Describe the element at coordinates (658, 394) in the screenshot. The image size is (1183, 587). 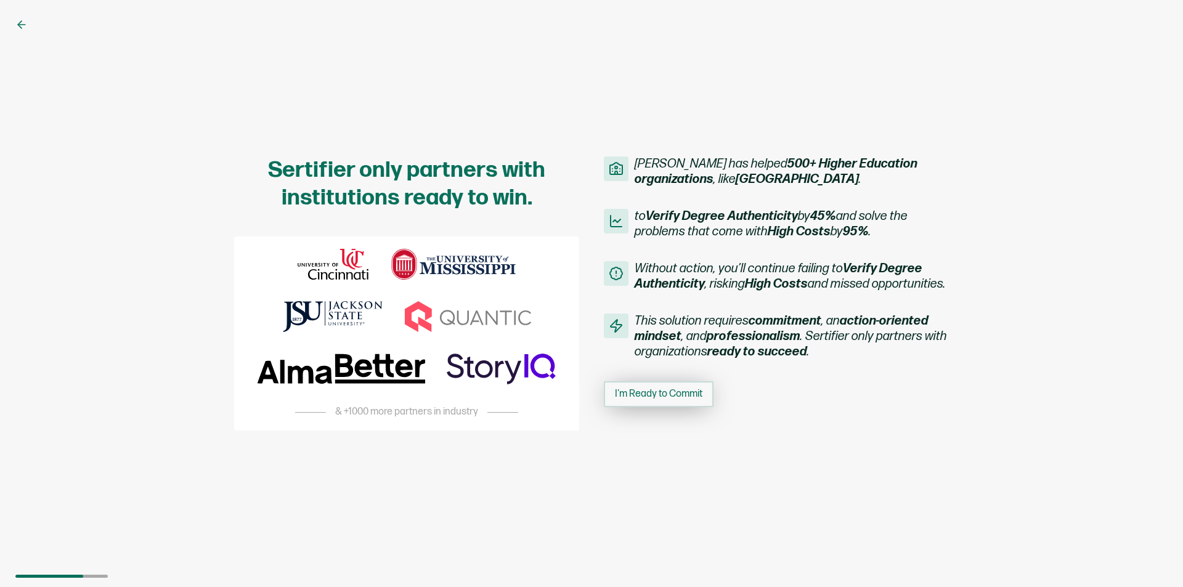
I see `button: I'm Ready to Commit` at that location.